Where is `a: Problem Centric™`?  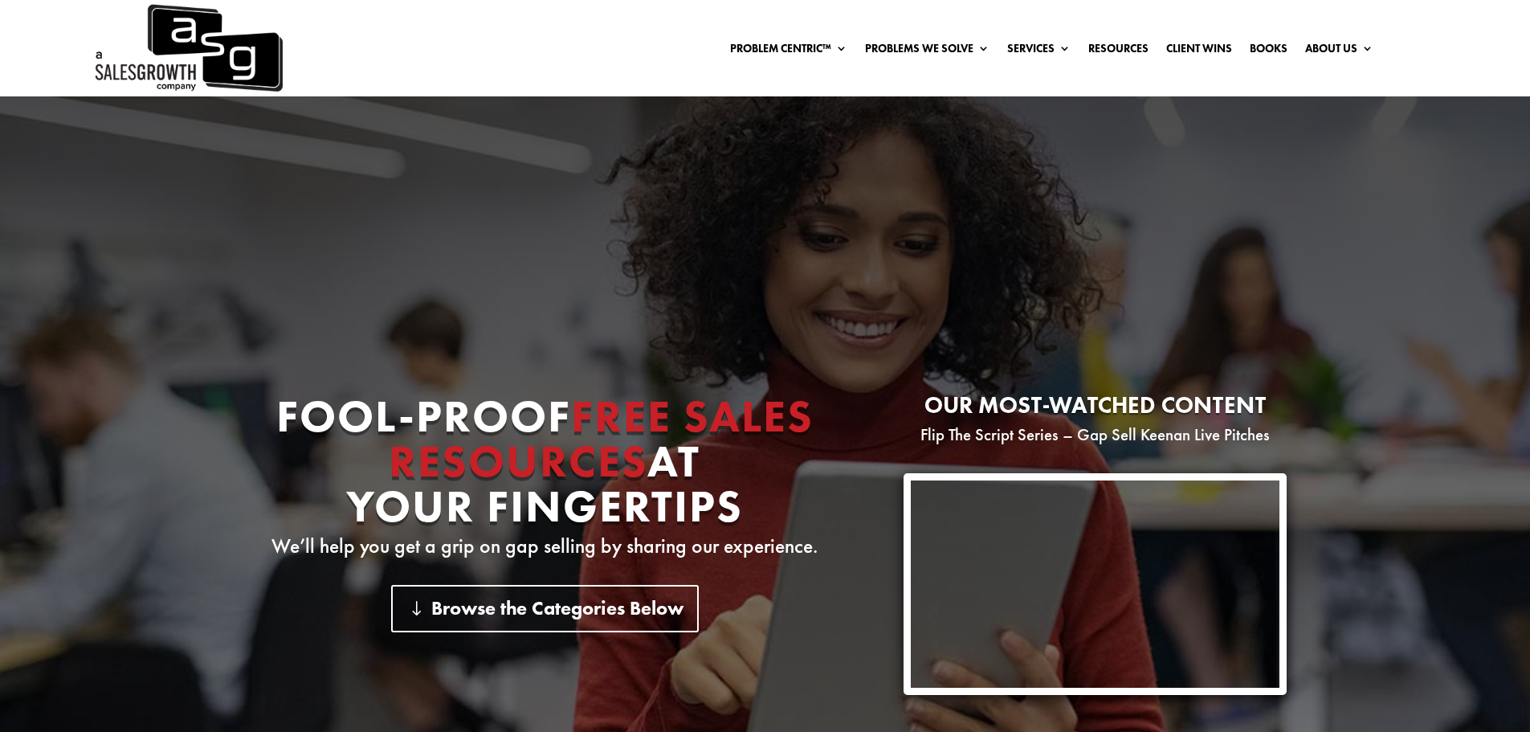 a: Problem Centric™ is located at coordinates (789, 51).